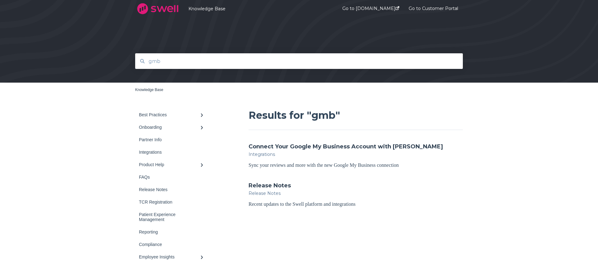 The height and width of the screenshot is (265, 598). I want to click on div: Compliance, so click(170, 244).